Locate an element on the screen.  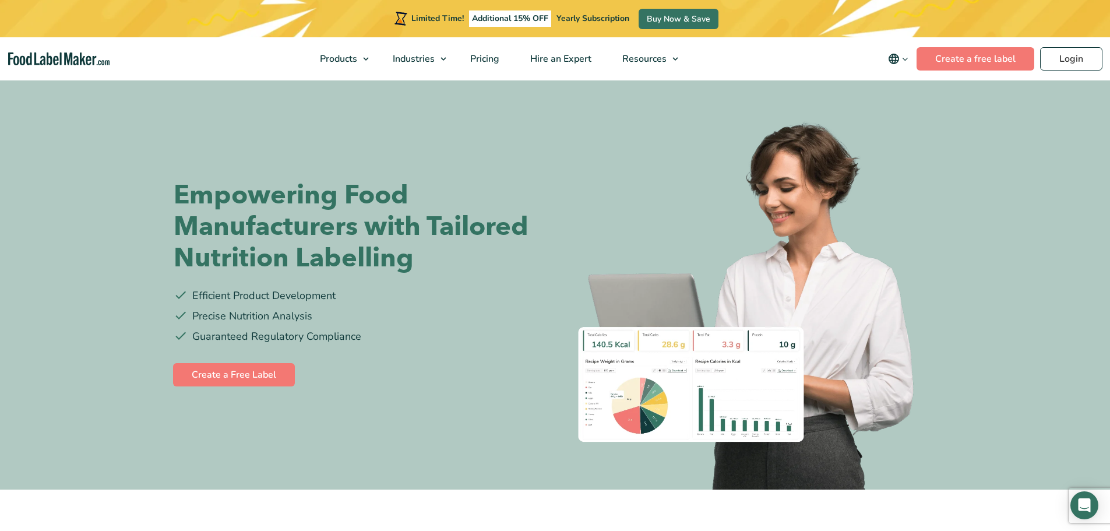
span: Products is located at coordinates (337, 59).